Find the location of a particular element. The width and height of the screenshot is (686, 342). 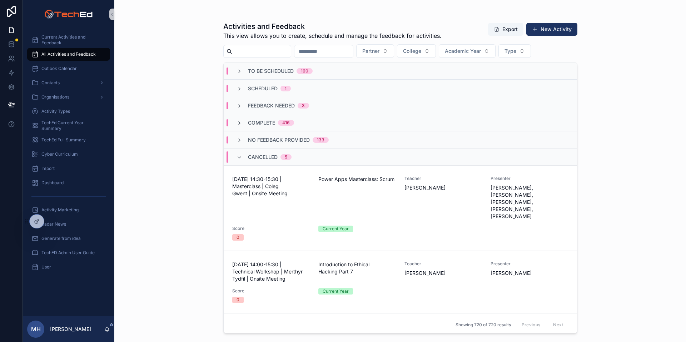

span: TechED Admin User Guide is located at coordinates (68, 253).